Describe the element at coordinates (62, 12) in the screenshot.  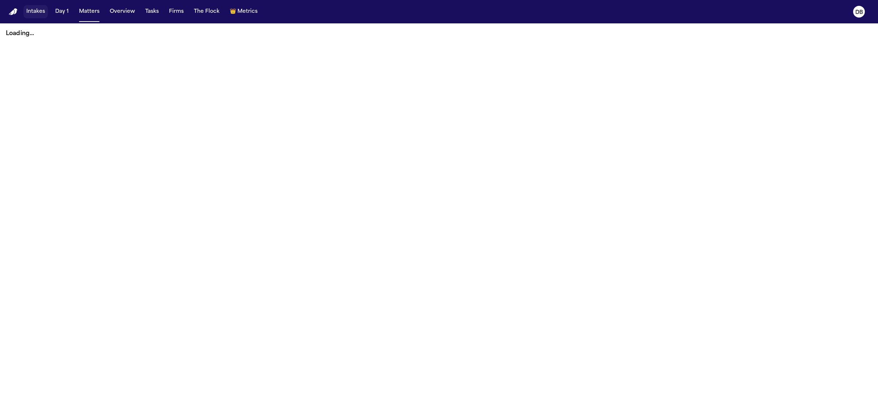
I see `a: Day 1` at that location.